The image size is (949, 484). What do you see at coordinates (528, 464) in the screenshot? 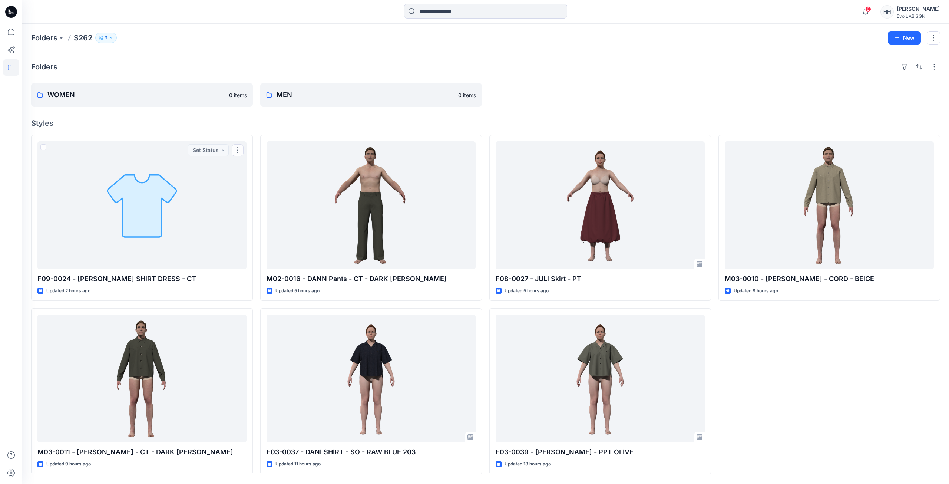
I see `p: Updated 13 hours ago` at bounding box center [528, 464].